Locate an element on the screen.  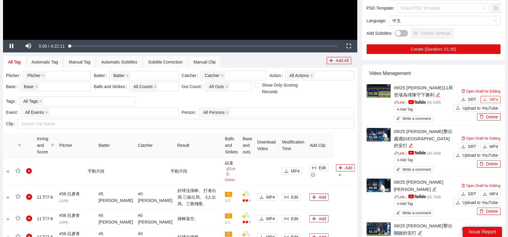
button: plusAdd All is located at coordinates (339, 61).